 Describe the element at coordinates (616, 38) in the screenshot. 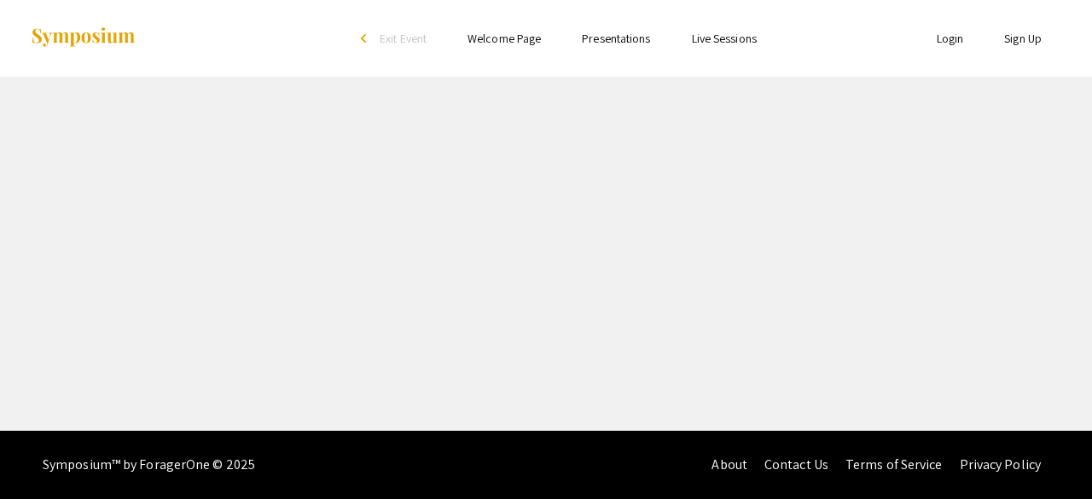

I see `a: Presentations` at that location.